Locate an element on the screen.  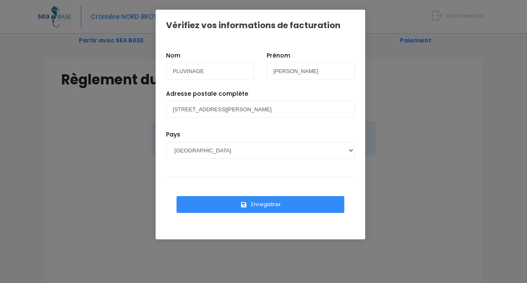
label: Pays is located at coordinates (173, 134).